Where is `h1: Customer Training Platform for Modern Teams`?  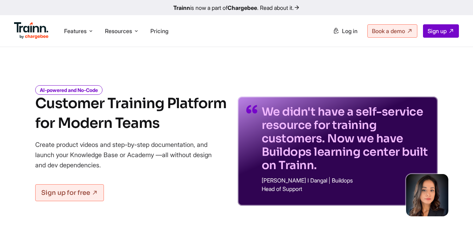
h1: Customer Training Platform for Modern Teams is located at coordinates (131, 113).